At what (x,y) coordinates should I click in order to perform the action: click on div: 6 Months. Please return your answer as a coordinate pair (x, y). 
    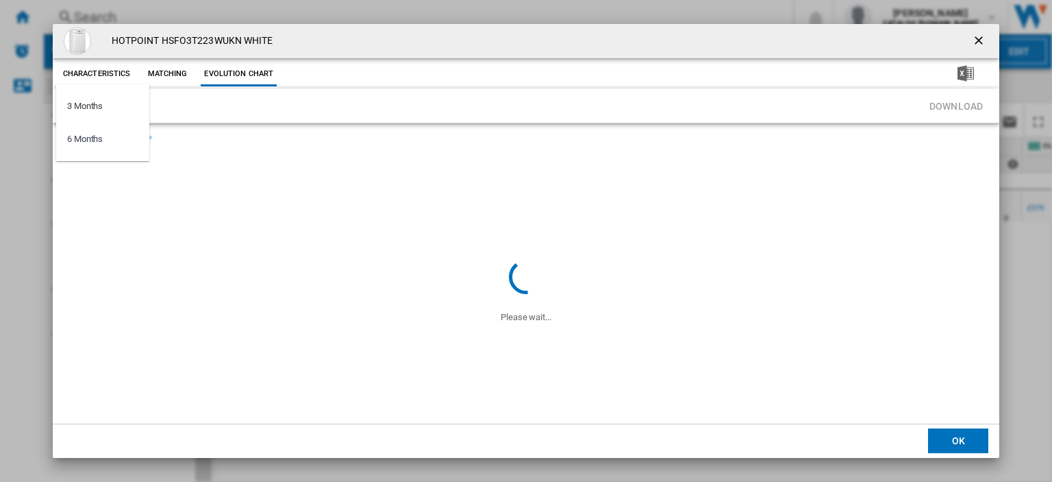
    Looking at the image, I should click on (86, 105).